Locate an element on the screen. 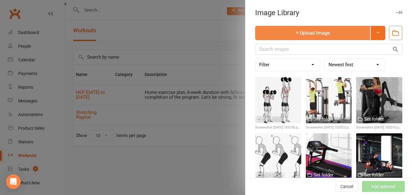 The image size is (412, 195). img: Screenshot 2025-08-14 102015.png is located at coordinates (379, 100).